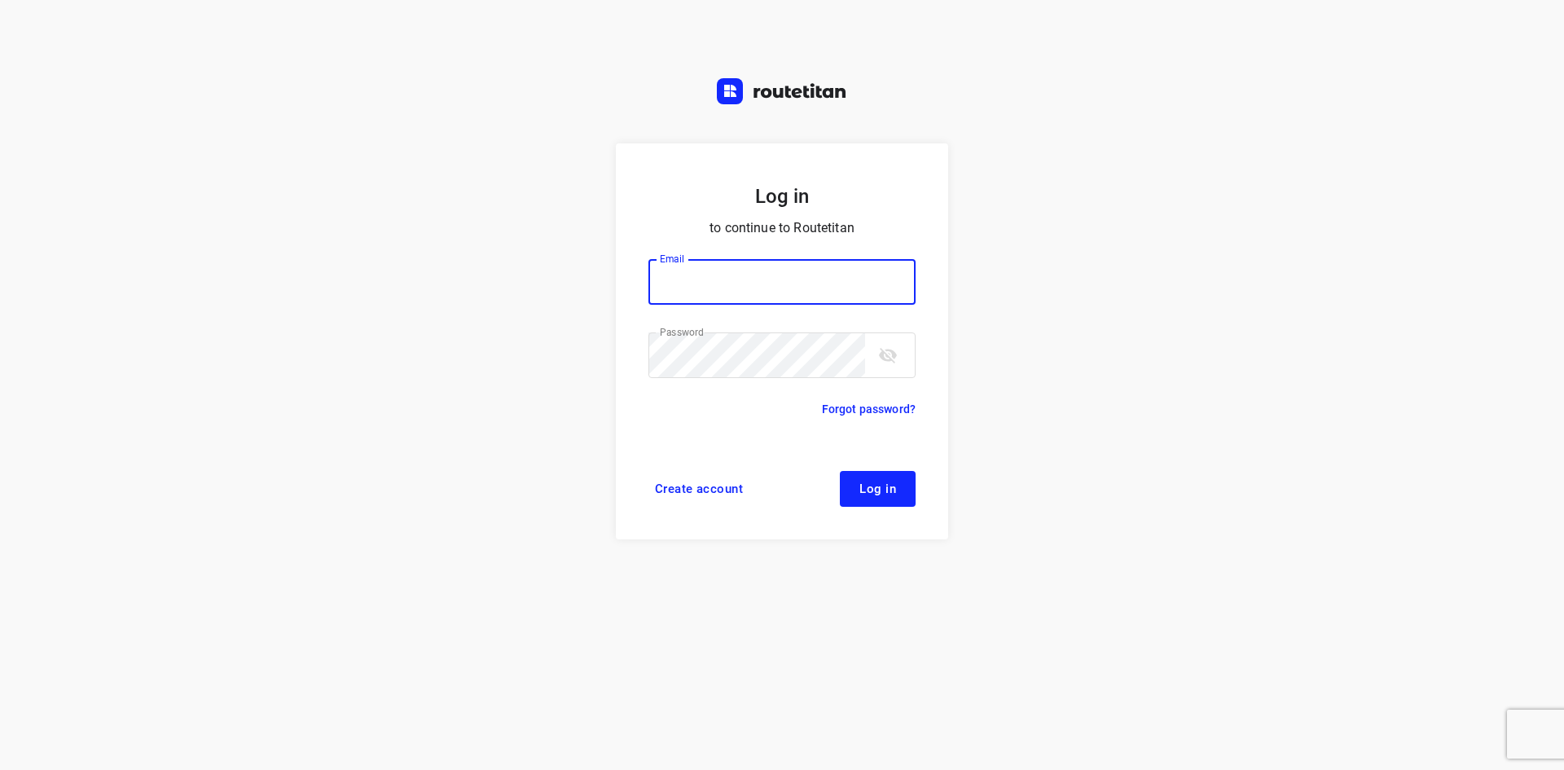 The image size is (1564, 770). I want to click on a: Forgot password?, so click(869, 409).